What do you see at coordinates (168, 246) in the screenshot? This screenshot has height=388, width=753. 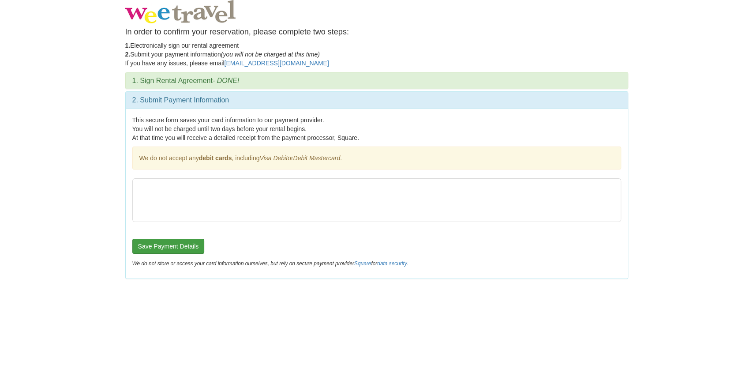 I see `button: Save Payment Details` at bounding box center [168, 246].